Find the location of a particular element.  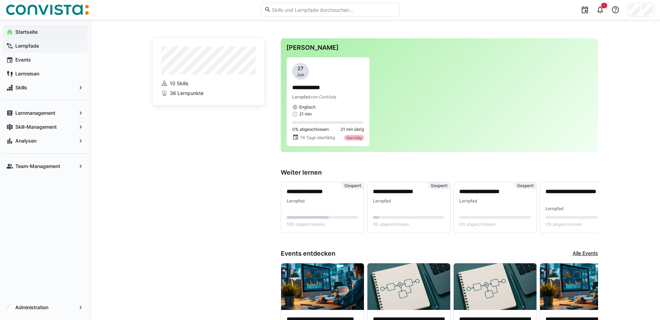

span: 74 Tage überfällig is located at coordinates (318, 138).